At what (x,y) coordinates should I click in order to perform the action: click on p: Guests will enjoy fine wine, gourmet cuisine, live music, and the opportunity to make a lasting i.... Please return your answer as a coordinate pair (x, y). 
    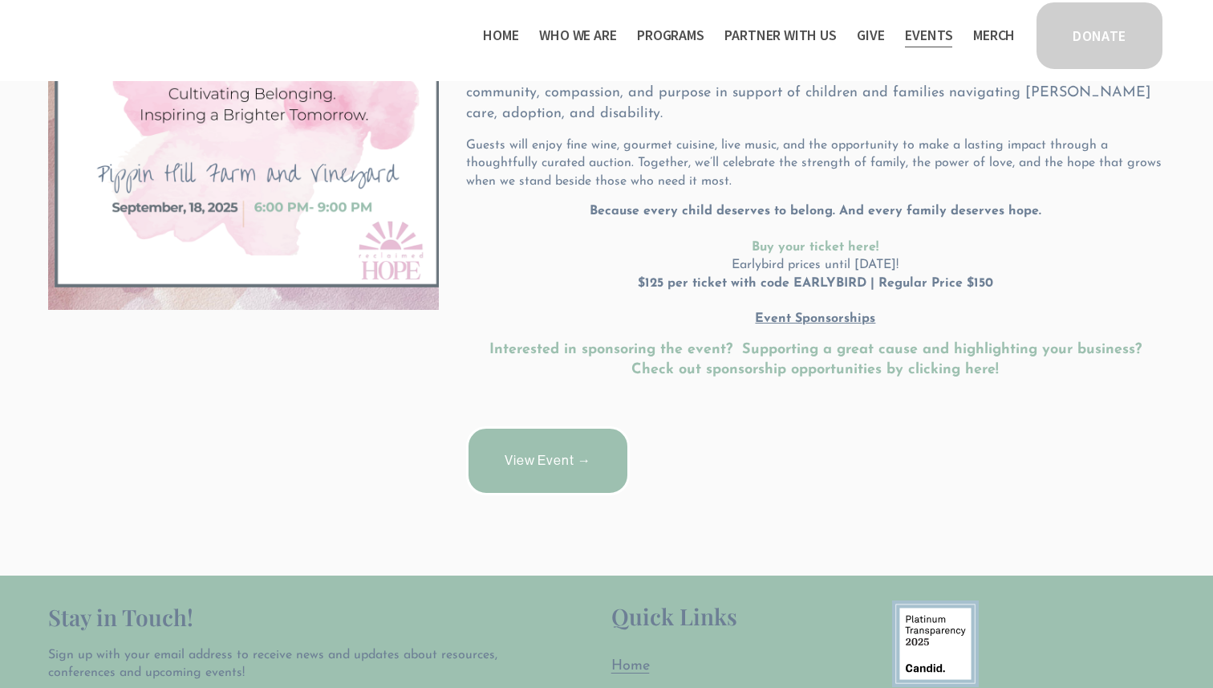
    Looking at the image, I should click on (815, 163).